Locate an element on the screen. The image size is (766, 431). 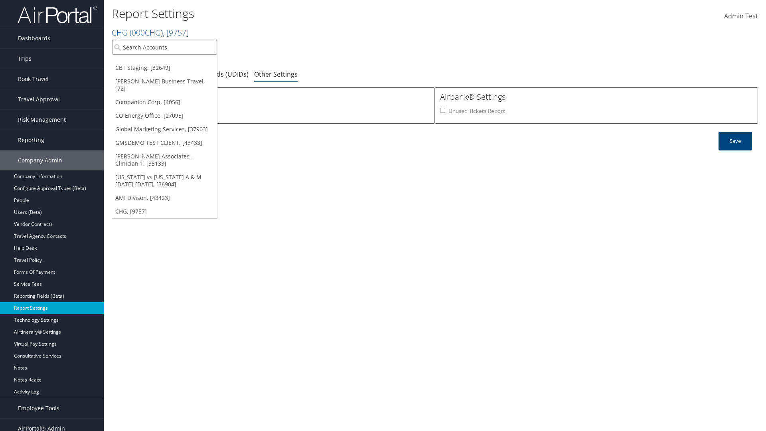
h3: Savings Tracker Settings is located at coordinates (273, 97).